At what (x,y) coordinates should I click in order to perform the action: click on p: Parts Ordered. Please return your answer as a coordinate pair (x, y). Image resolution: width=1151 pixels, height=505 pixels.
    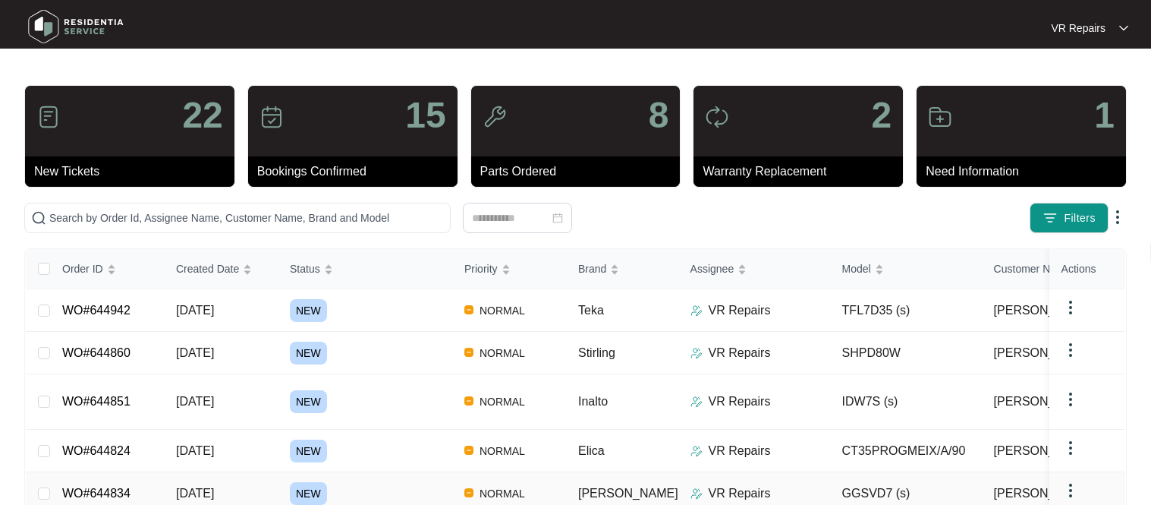
    Looking at the image, I should click on (581, 172).